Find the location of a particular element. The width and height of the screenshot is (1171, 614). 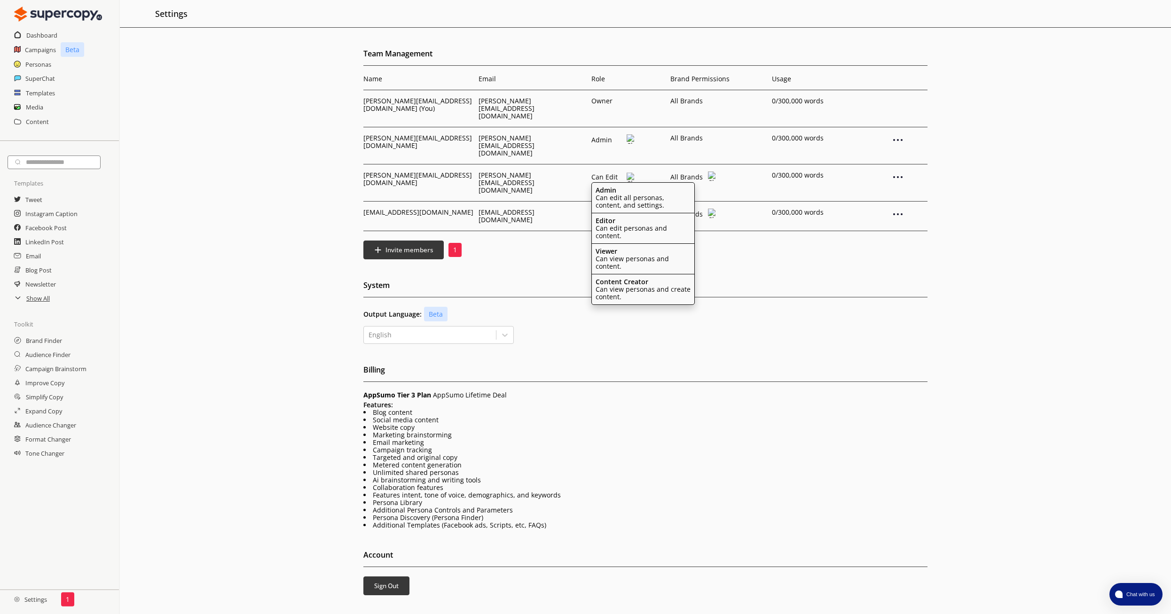

li: Persona Library is located at coordinates (645, 503).